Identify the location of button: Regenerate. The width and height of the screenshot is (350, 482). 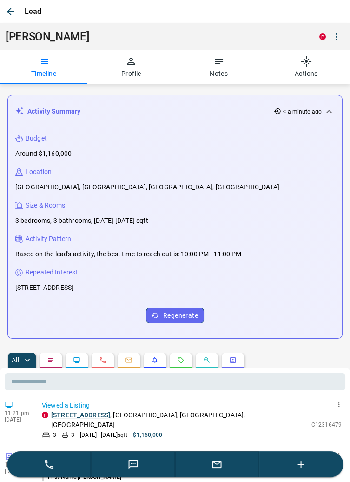
(175, 316).